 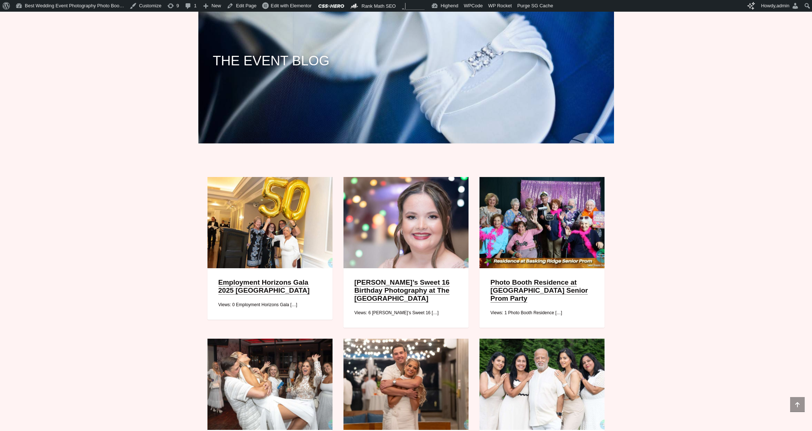 I want to click on div: Views: 1 Photo Booth Residence […], so click(x=542, y=313).